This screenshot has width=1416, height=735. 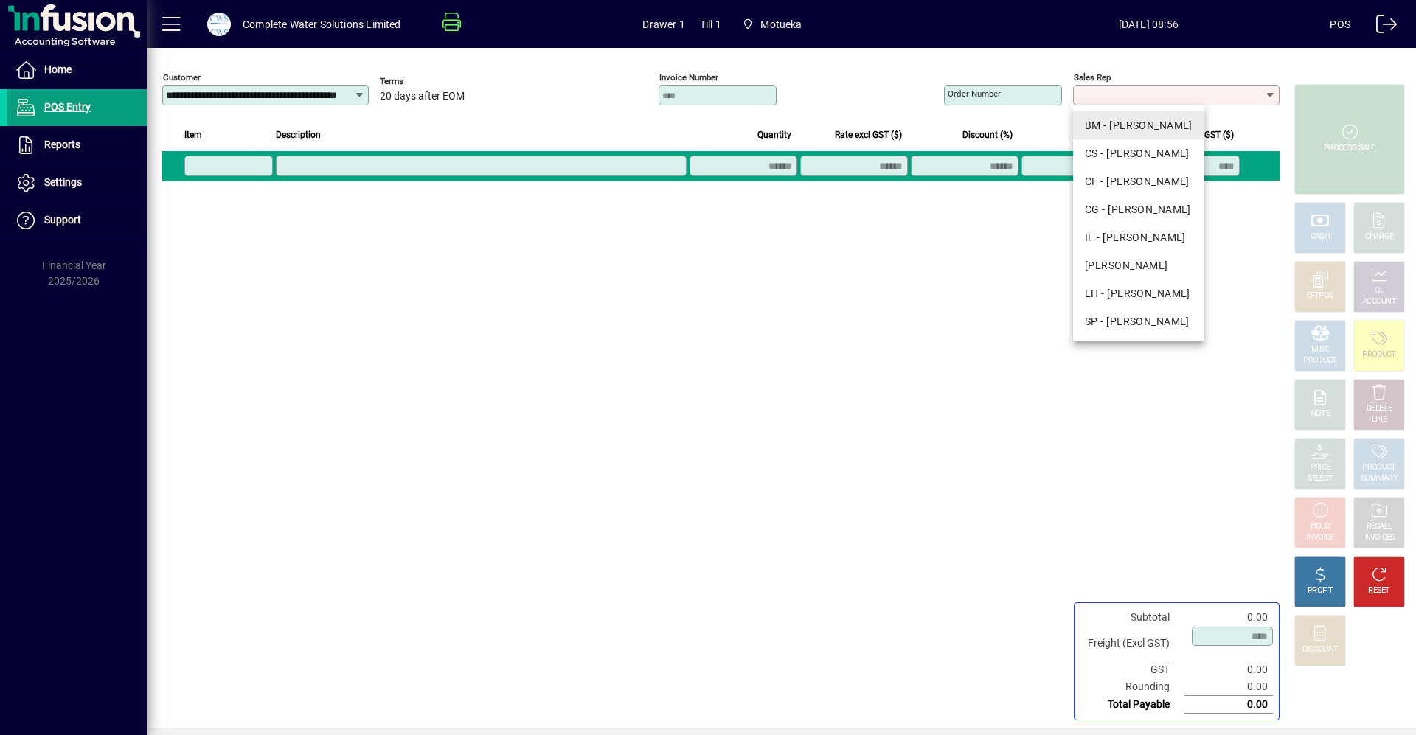 What do you see at coordinates (77, 70) in the screenshot?
I see `a: Home` at bounding box center [77, 70].